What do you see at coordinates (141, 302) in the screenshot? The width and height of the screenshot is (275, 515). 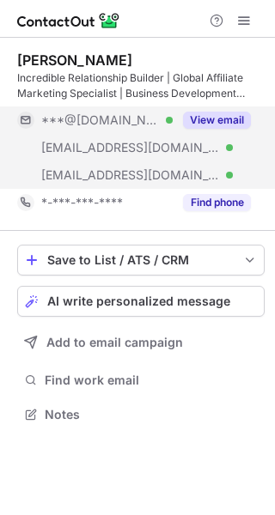 I see `button: AI write personalized message` at bounding box center [141, 302].